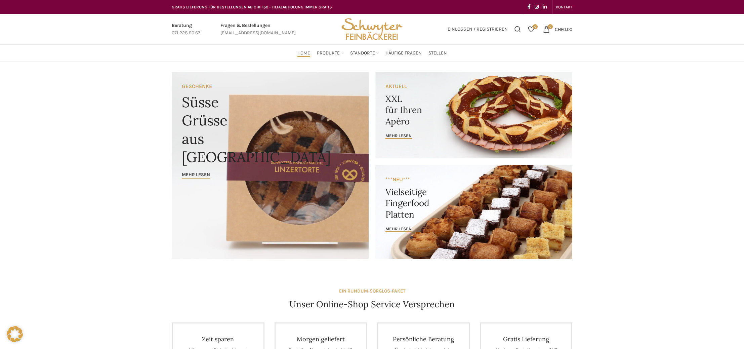  Describe the element at coordinates (372, 29) in the screenshot. I see `img: Bäckerei Schwyter` at that location.